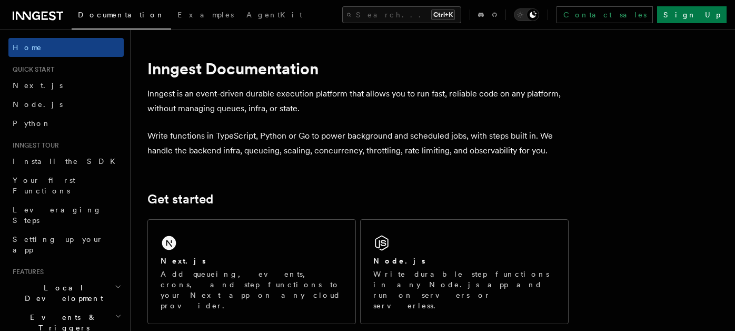 The height and width of the screenshot is (331, 735). What do you see at coordinates (526, 15) in the screenshot?
I see `button: Toggle dark mode` at bounding box center [526, 15].